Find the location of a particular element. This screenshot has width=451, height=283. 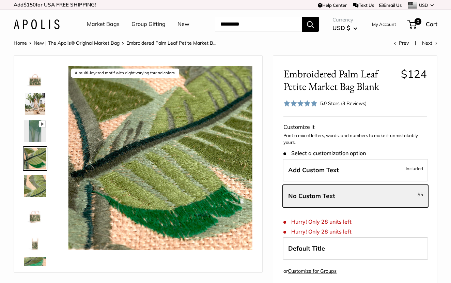

img: description_Multi-layered motif with eight varying thread colors is located at coordinates (35, 131).